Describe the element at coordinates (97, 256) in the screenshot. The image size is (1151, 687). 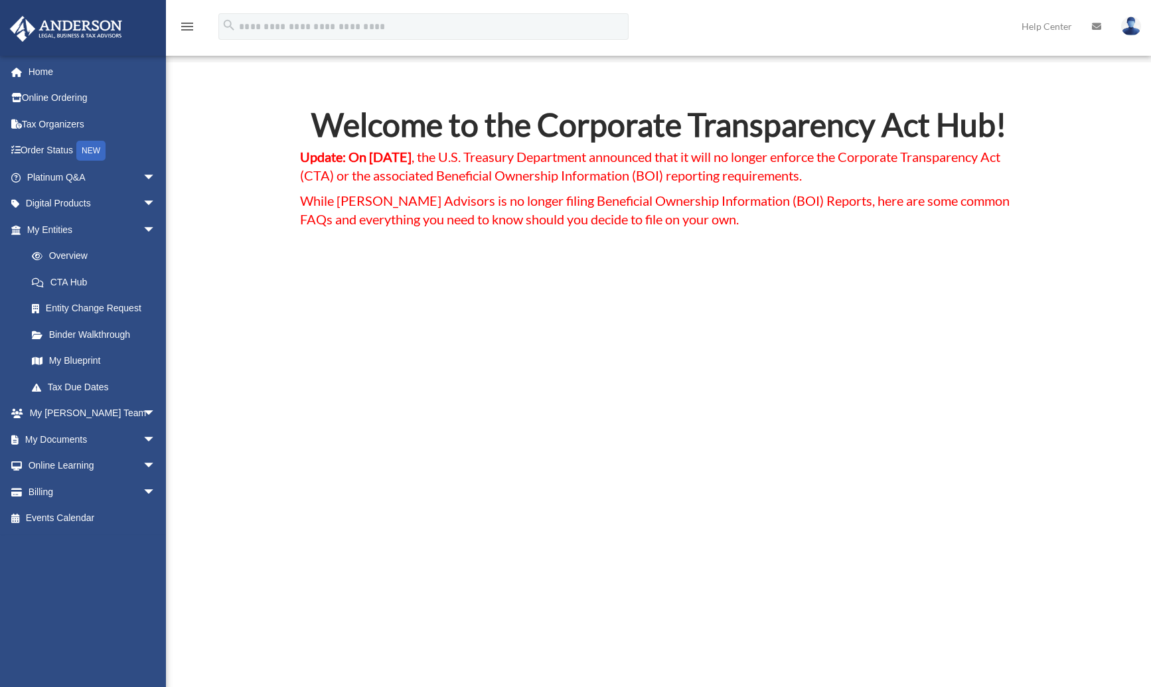
I see `a: Overview` at that location.